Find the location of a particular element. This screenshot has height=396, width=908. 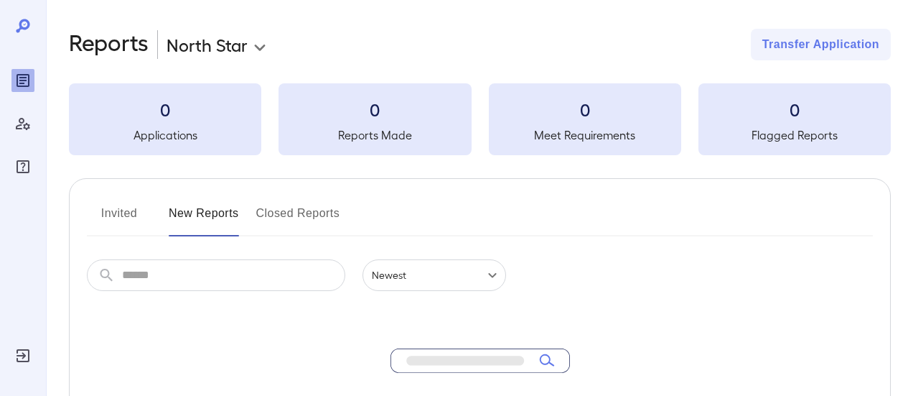

summary: 0Applications0Reports Made0Meet Requirements0Flagged Reports is located at coordinates (480, 119).